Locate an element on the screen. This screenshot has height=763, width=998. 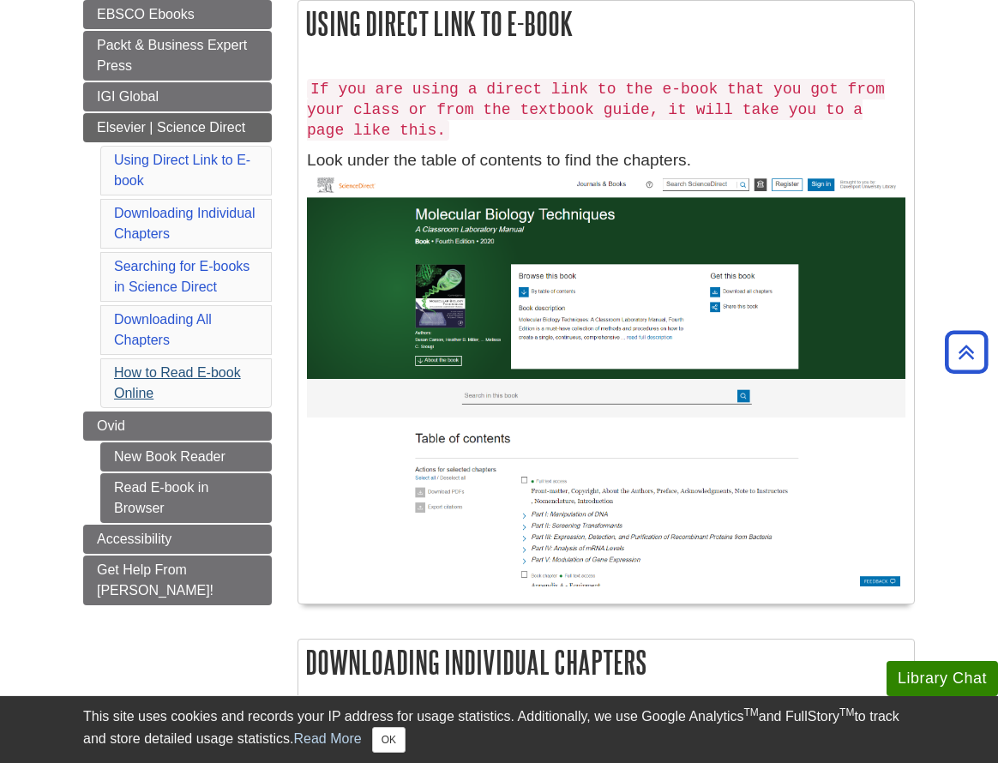
a: Downloading All Chapters is located at coordinates (163, 329).